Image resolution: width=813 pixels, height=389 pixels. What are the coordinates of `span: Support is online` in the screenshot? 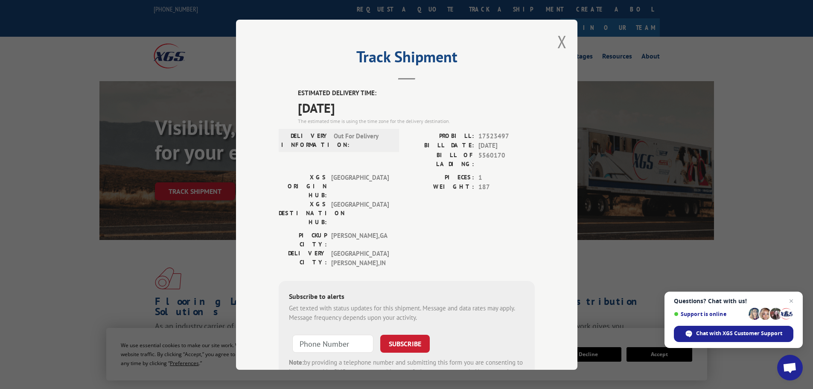 It's located at (710, 314).